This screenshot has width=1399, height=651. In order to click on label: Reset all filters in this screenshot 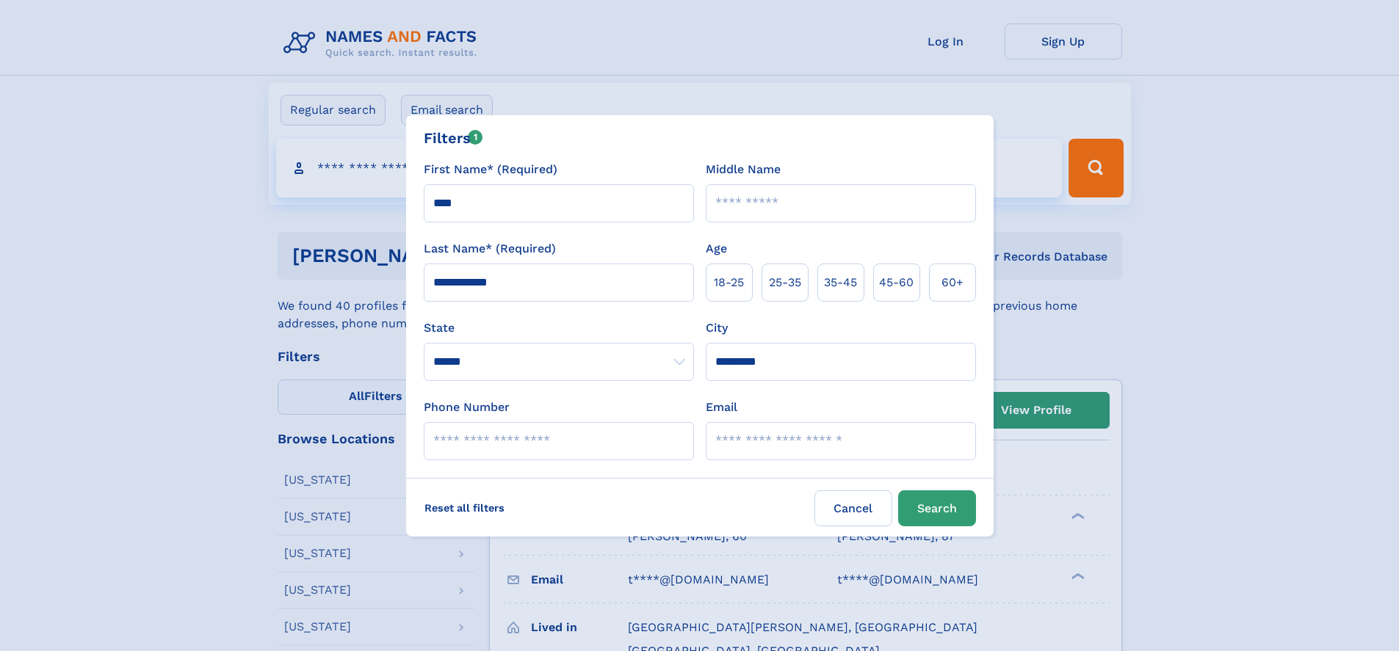, I will do `click(464, 508)`.